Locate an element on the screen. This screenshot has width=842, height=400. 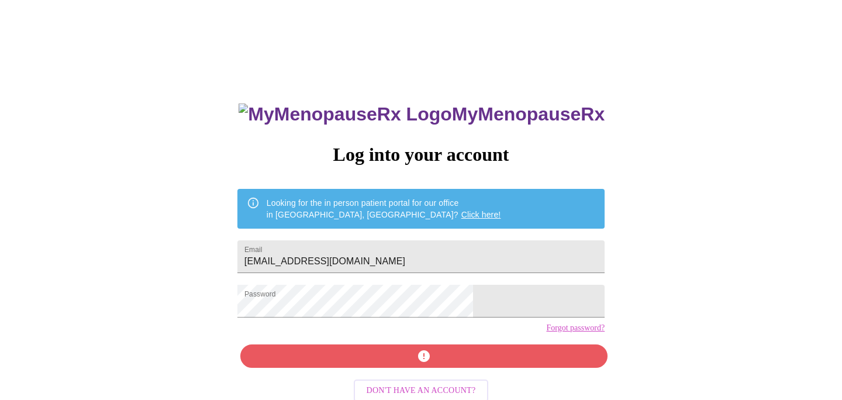
h3: MyMenopauseRx is located at coordinates (422, 114).